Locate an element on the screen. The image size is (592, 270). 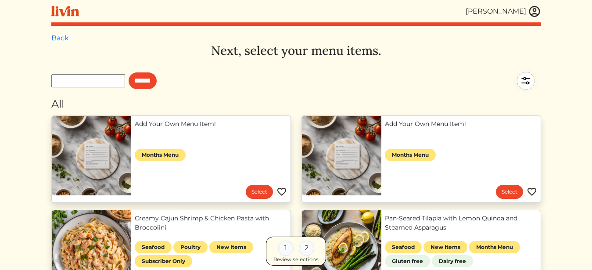
h3: Next, select your menu items. is located at coordinates (296, 51).